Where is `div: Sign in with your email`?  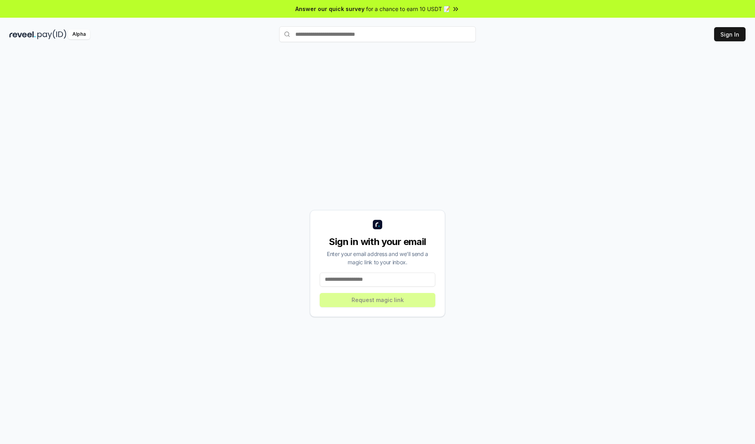 div: Sign in with your email is located at coordinates (377, 242).